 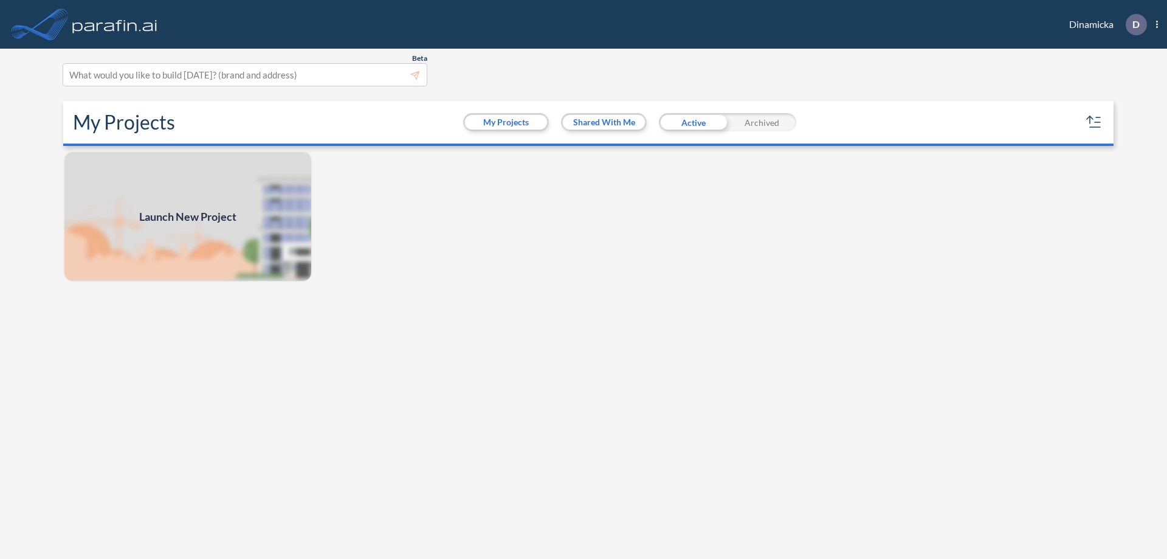 What do you see at coordinates (188, 216) in the screenshot?
I see `a: Launch New Project` at bounding box center [188, 216].